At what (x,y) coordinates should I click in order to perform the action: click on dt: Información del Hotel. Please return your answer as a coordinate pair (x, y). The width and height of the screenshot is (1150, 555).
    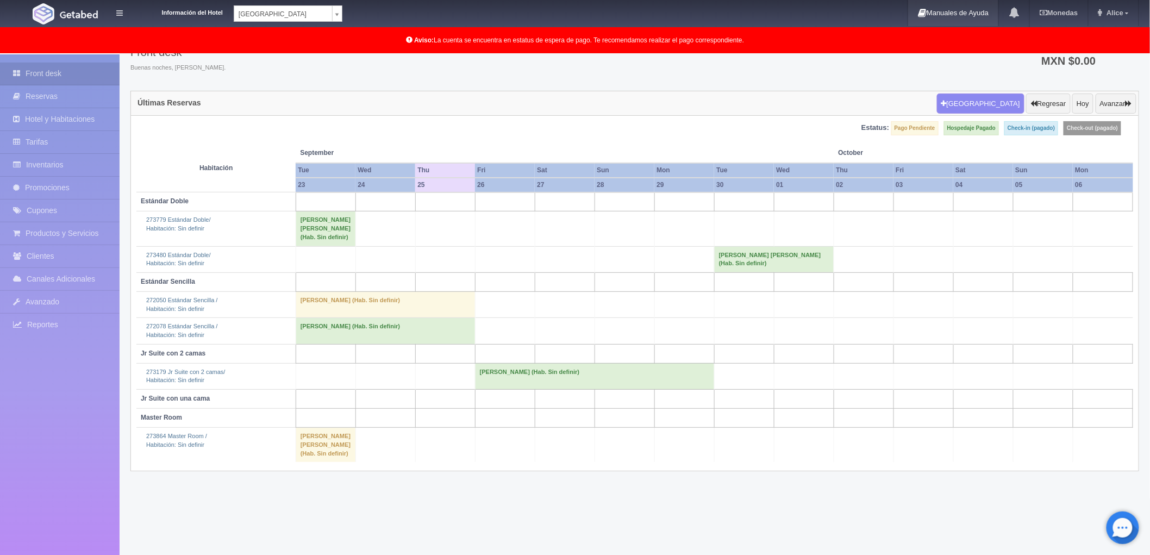
    Looking at the image, I should click on (179, 11).